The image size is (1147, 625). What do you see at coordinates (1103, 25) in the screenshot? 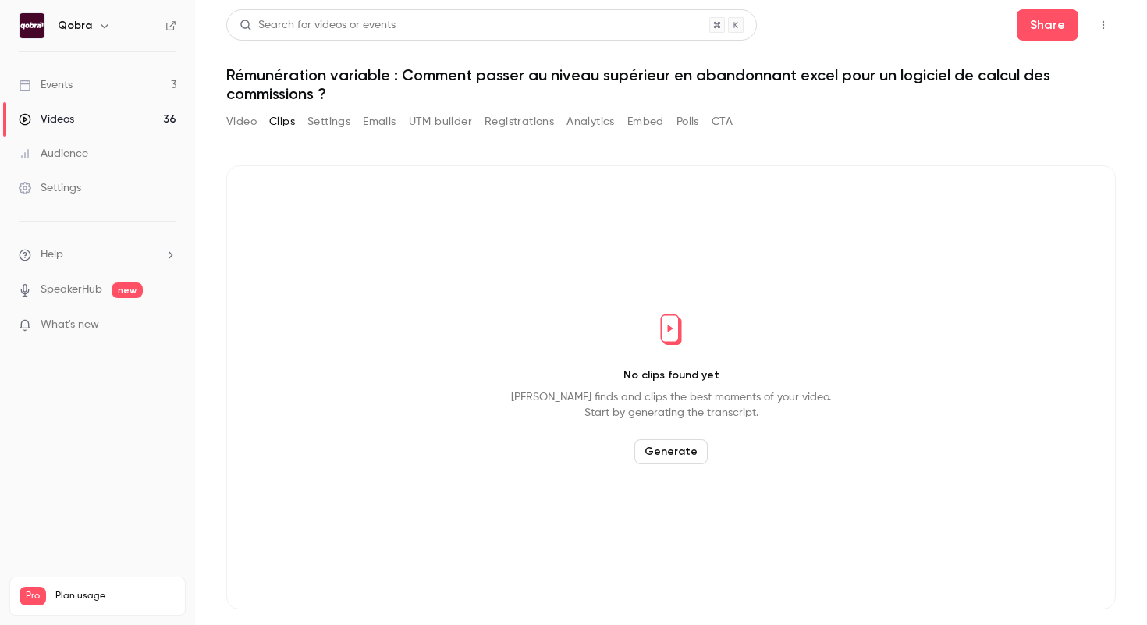
I see `button: Top Bar Actions` at bounding box center [1103, 25].